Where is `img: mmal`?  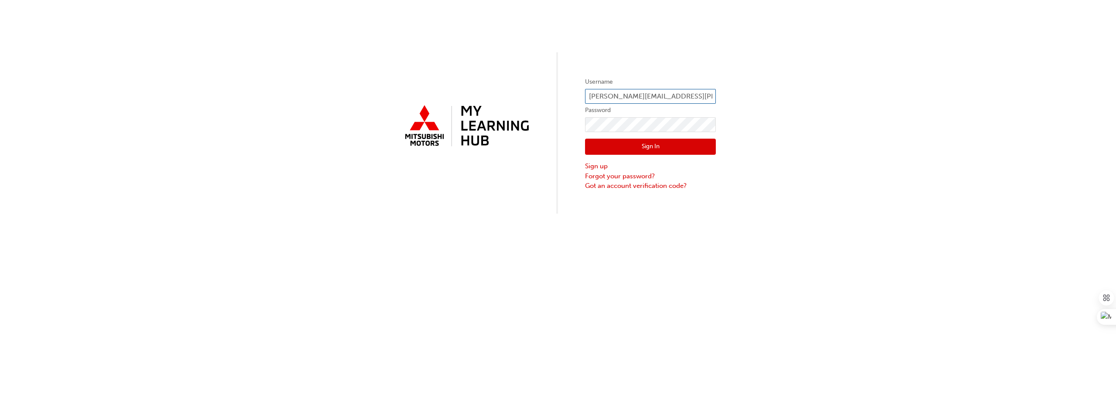
img: mmal is located at coordinates (466, 126).